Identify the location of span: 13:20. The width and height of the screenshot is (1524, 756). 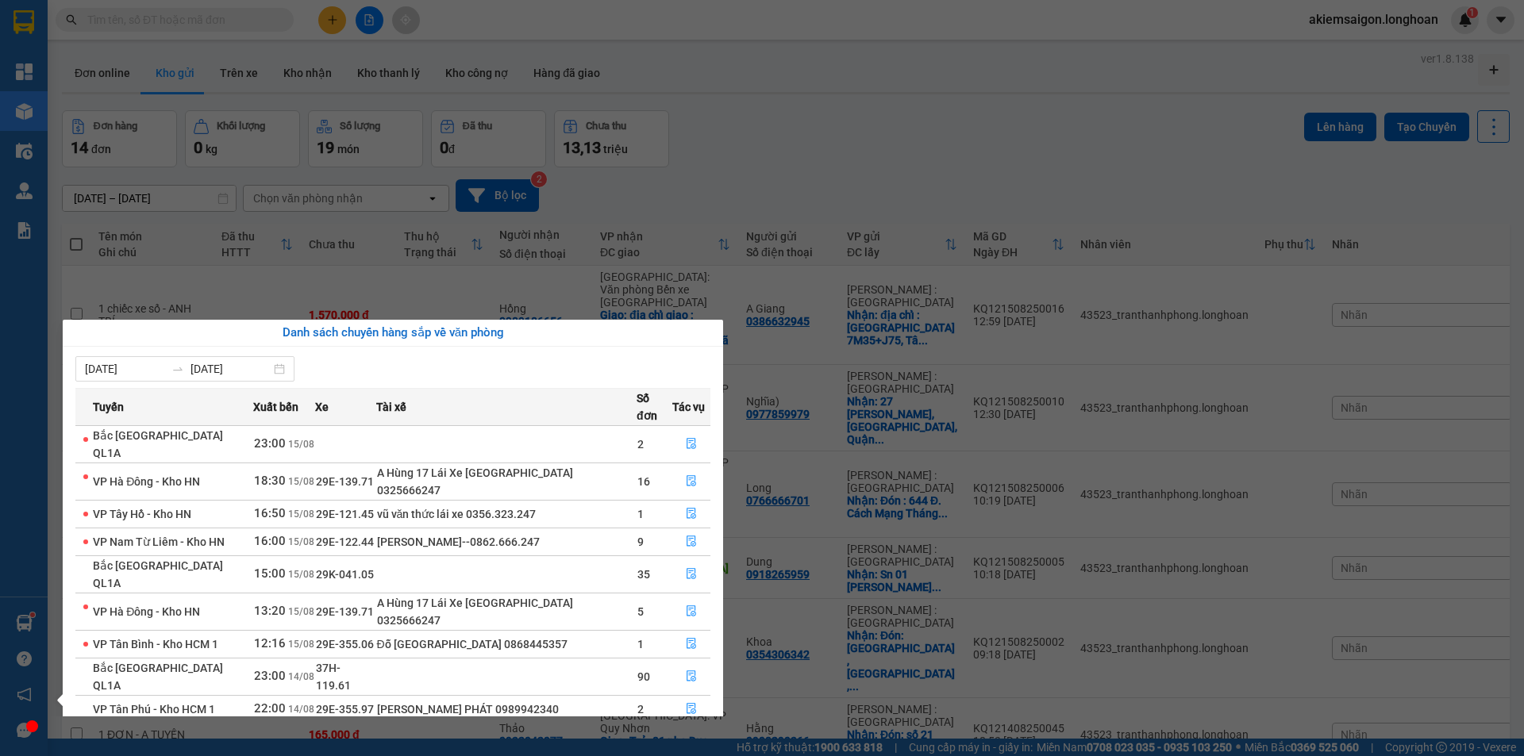
(270, 611).